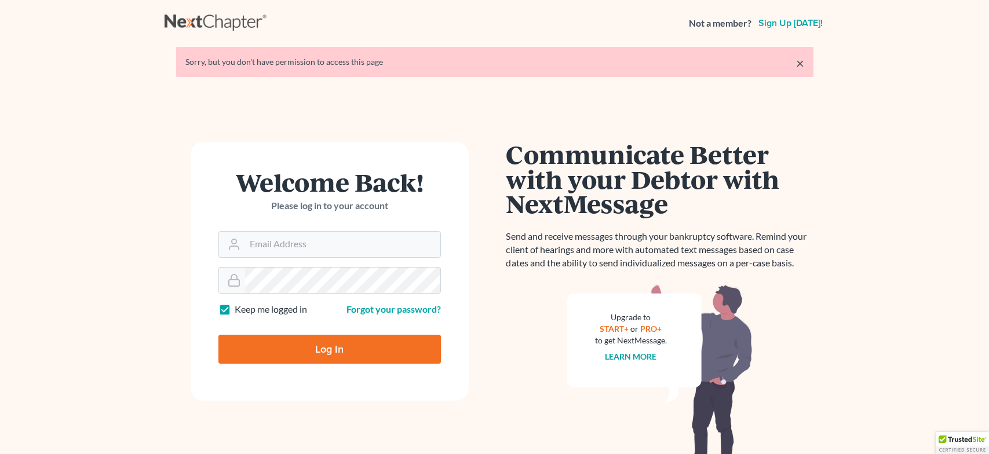 The width and height of the screenshot is (989, 454). What do you see at coordinates (660, 250) in the screenshot?
I see `p: Send and receive messages through your bankruptcy software. Remind your client of hearings and mo...` at bounding box center [660, 250].